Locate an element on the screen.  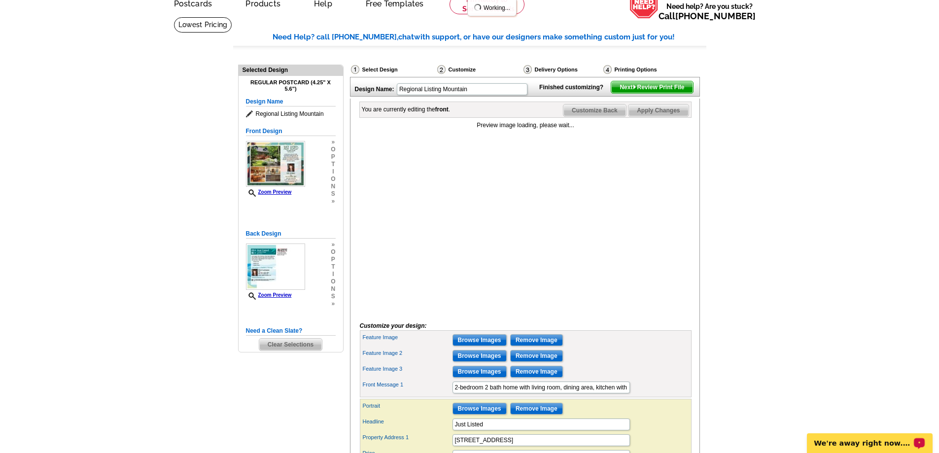
label: Feature Image 2 is located at coordinates (407, 353).